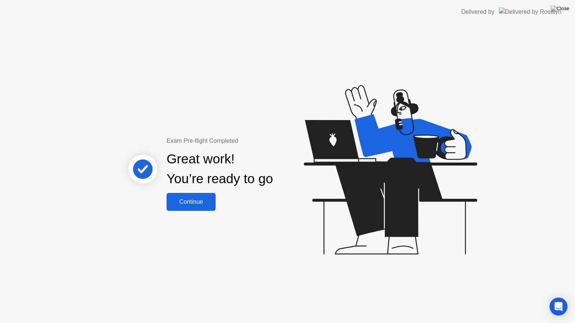  What do you see at coordinates (530, 12) in the screenshot?
I see `img: Delivered by Rosalyn` at bounding box center [530, 12].